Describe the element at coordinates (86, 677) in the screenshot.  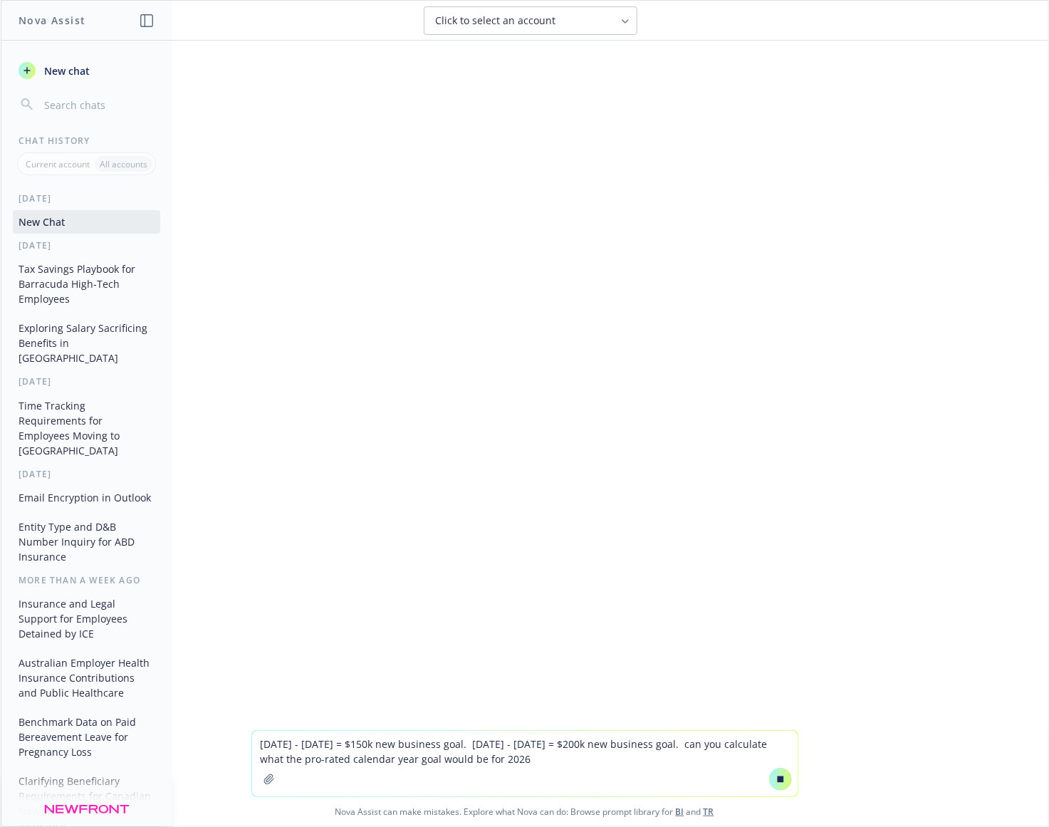
I see `button: Australian Employer Health Insurance Contributions and Public Healthcare` at that location.